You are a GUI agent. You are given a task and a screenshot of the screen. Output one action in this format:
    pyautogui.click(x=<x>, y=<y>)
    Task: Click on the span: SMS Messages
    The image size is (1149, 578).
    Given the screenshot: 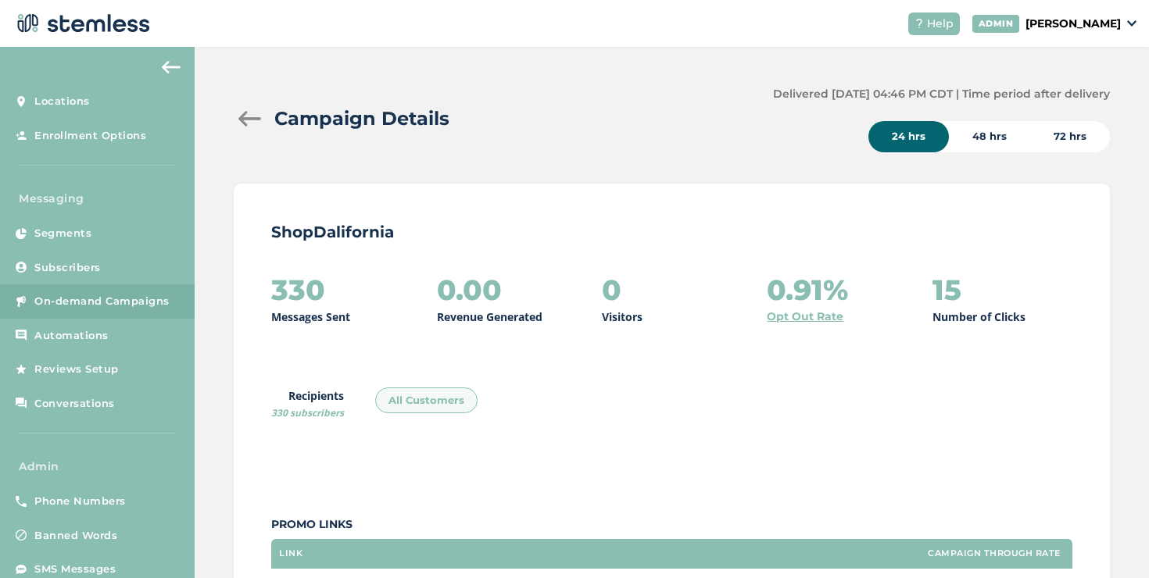 What is the action you would take?
    pyautogui.click(x=75, y=570)
    